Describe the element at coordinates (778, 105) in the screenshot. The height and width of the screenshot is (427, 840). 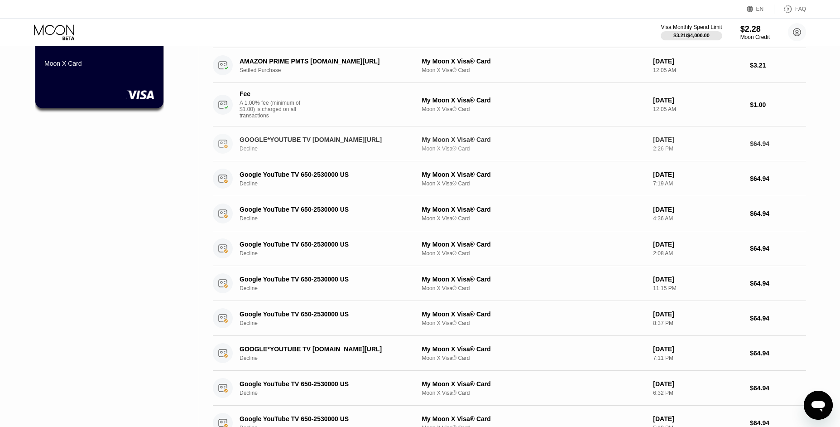
I see `div: $1.00` at that location.